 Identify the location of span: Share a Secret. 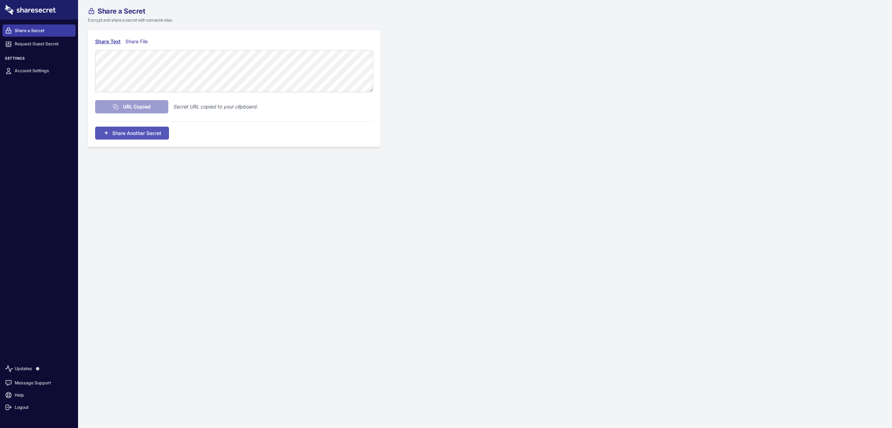
(121, 11).